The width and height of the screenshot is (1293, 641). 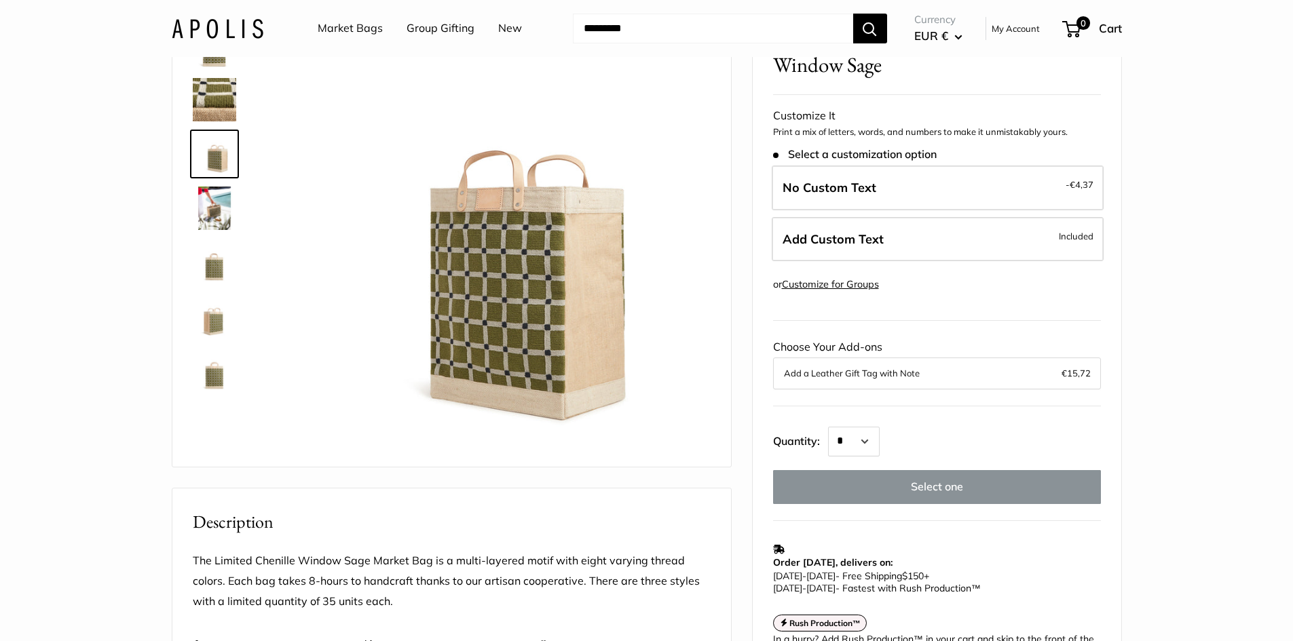 I want to click on span: Select a customization option, so click(x=854, y=154).